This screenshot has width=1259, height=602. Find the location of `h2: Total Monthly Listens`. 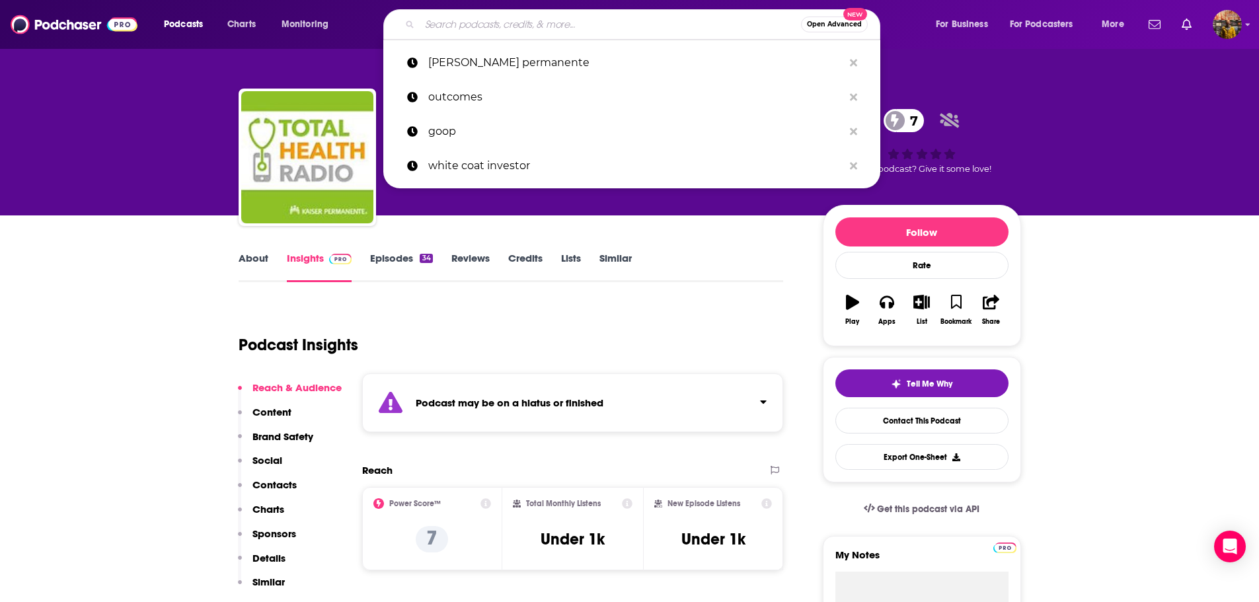

h2: Total Monthly Listens is located at coordinates (563, 504).